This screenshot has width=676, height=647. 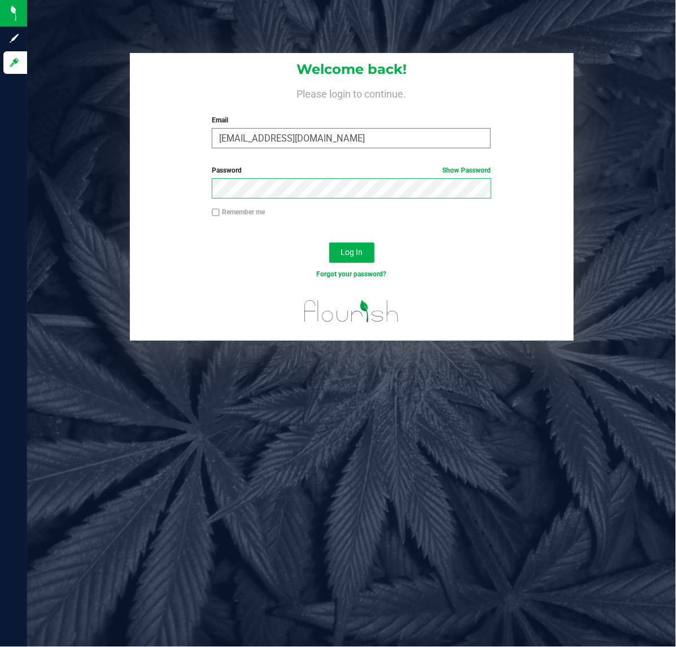 What do you see at coordinates (351, 312) in the screenshot?
I see `img: flourish_logo.svg` at bounding box center [351, 312].